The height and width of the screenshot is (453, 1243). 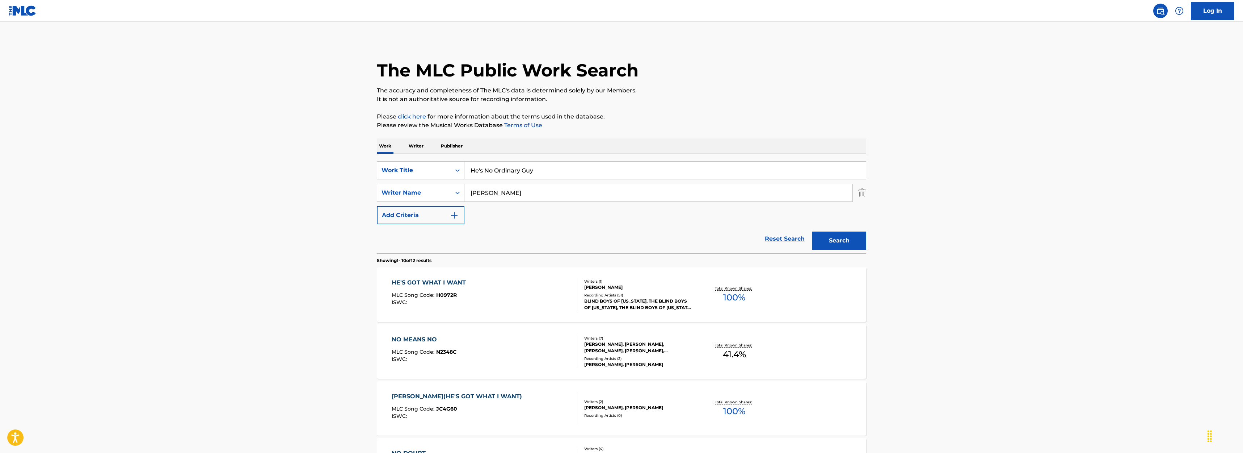 What do you see at coordinates (1225, 435) in the screenshot?
I see `div: Chat Widget` at bounding box center [1225, 435].